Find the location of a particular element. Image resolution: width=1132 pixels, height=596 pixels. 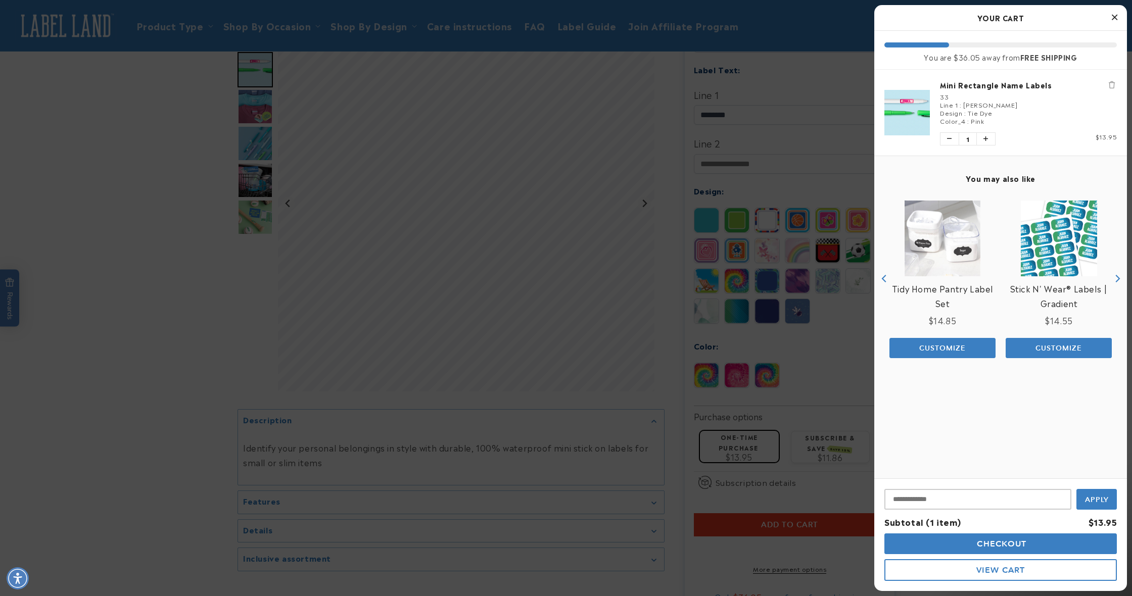

span: Checkout is located at coordinates (1001, 544).